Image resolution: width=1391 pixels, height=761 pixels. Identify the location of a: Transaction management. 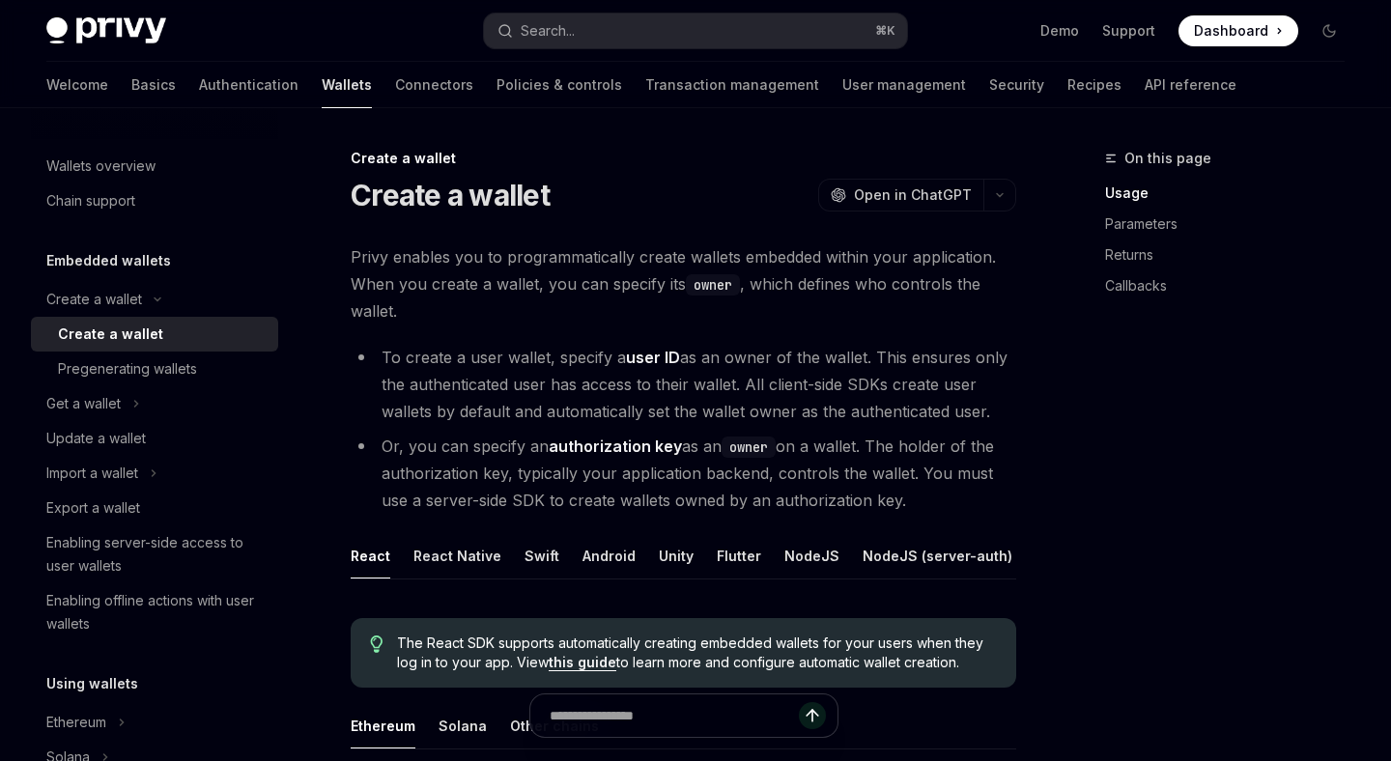
(732, 85).